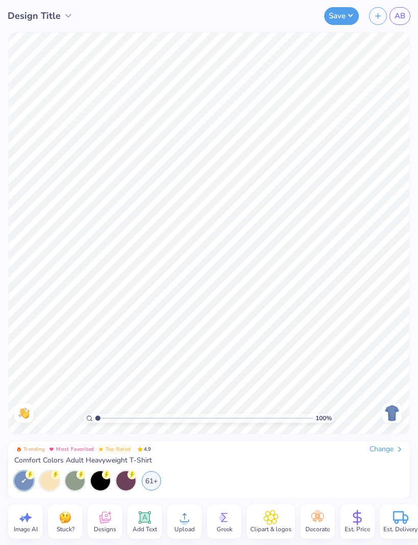 Image resolution: width=418 pixels, height=545 pixels. What do you see at coordinates (400, 16) in the screenshot?
I see `span: AB` at bounding box center [400, 16].